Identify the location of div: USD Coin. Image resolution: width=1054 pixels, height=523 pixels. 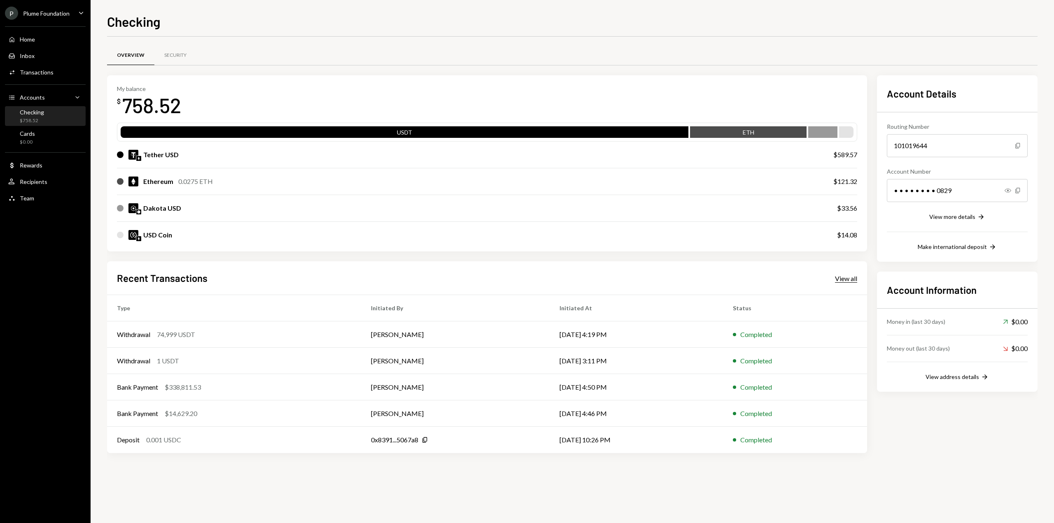
(158, 235).